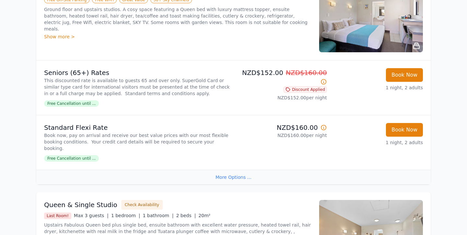 The height and width of the screenshot is (235, 467). Describe the element at coordinates (178, 19) in the screenshot. I see `p: Ground floor and upstairs studios. A cosy space featuring a Queen bed with luxury mattress topper...` at that location.